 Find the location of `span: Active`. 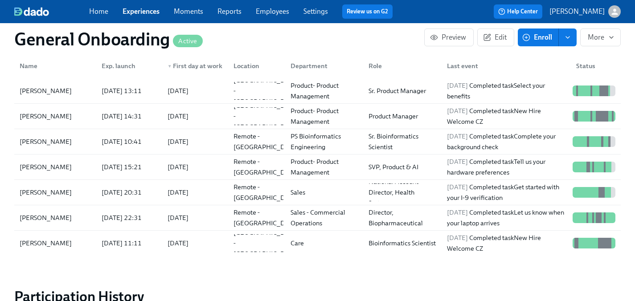

span: Active is located at coordinates (187, 41).